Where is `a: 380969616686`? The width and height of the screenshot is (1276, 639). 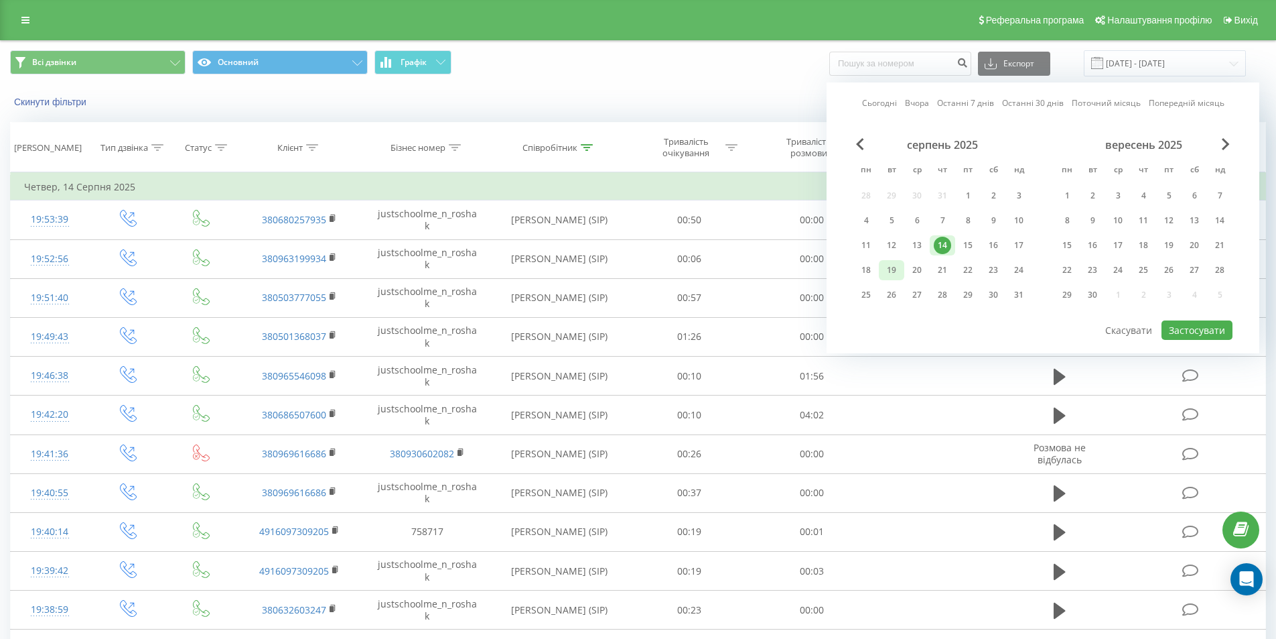 a: 380969616686 is located at coordinates (294, 453).